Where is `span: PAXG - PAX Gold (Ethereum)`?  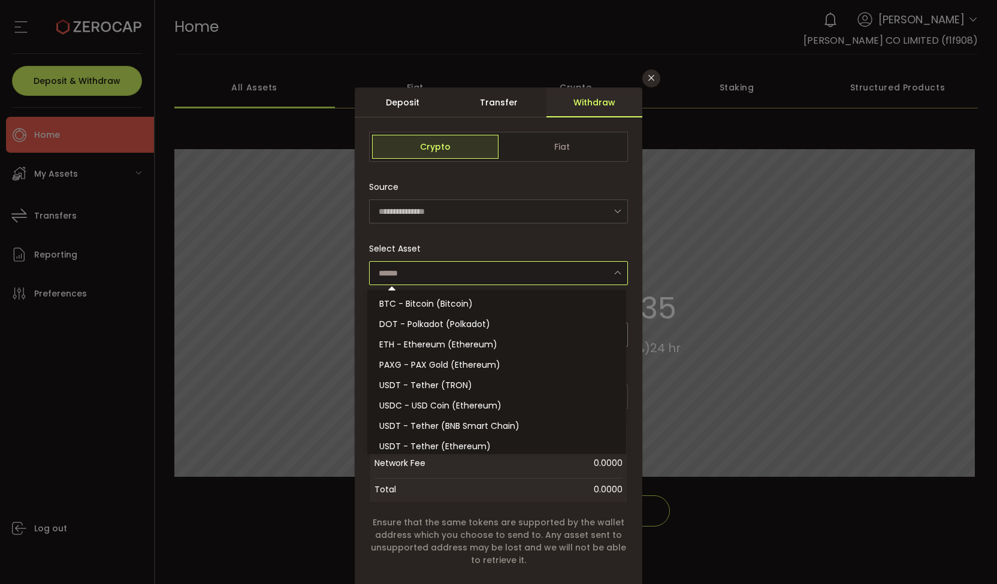
span: PAXG - PAX Gold (Ethereum) is located at coordinates (440, 365).